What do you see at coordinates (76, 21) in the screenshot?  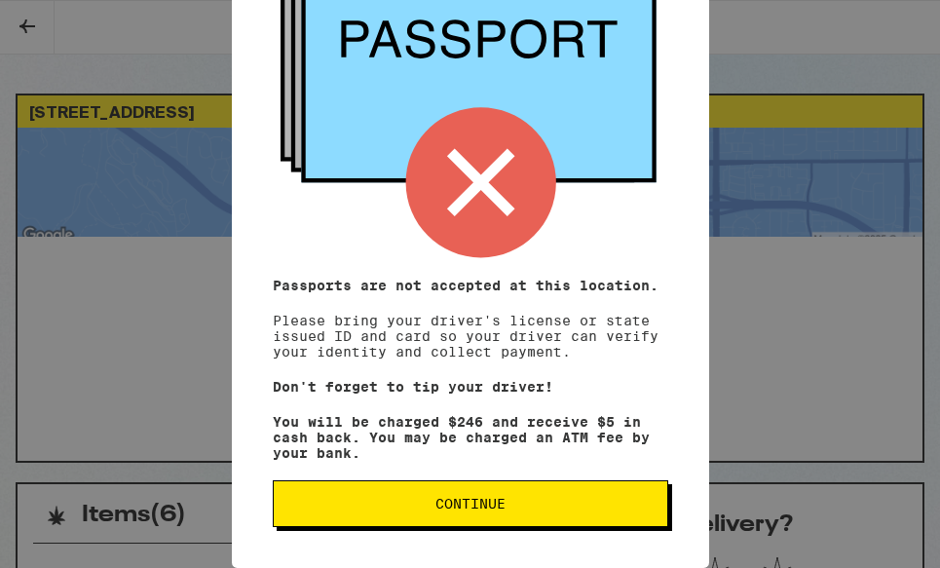 I see `span: Hi. Need any help?` at bounding box center [76, 21].